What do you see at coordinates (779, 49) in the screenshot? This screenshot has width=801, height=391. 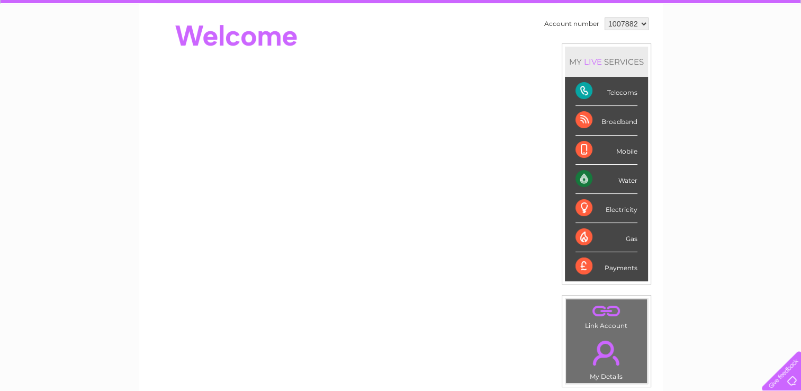 I see `a: Log out` at bounding box center [779, 49].